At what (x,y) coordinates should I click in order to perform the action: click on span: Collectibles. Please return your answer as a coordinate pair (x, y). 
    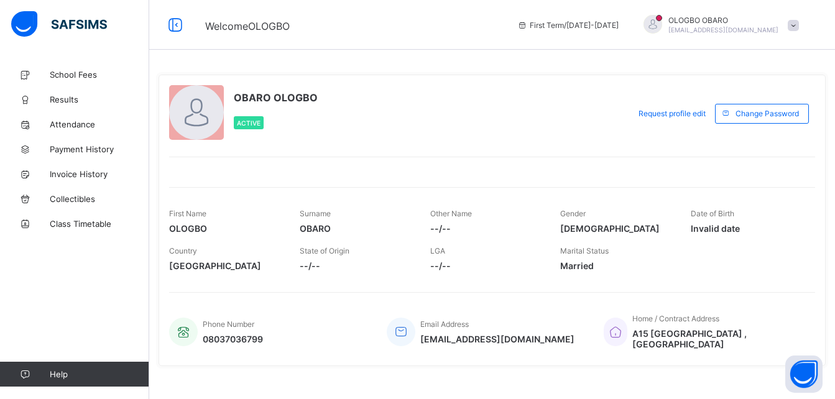
    Looking at the image, I should click on (100, 199).